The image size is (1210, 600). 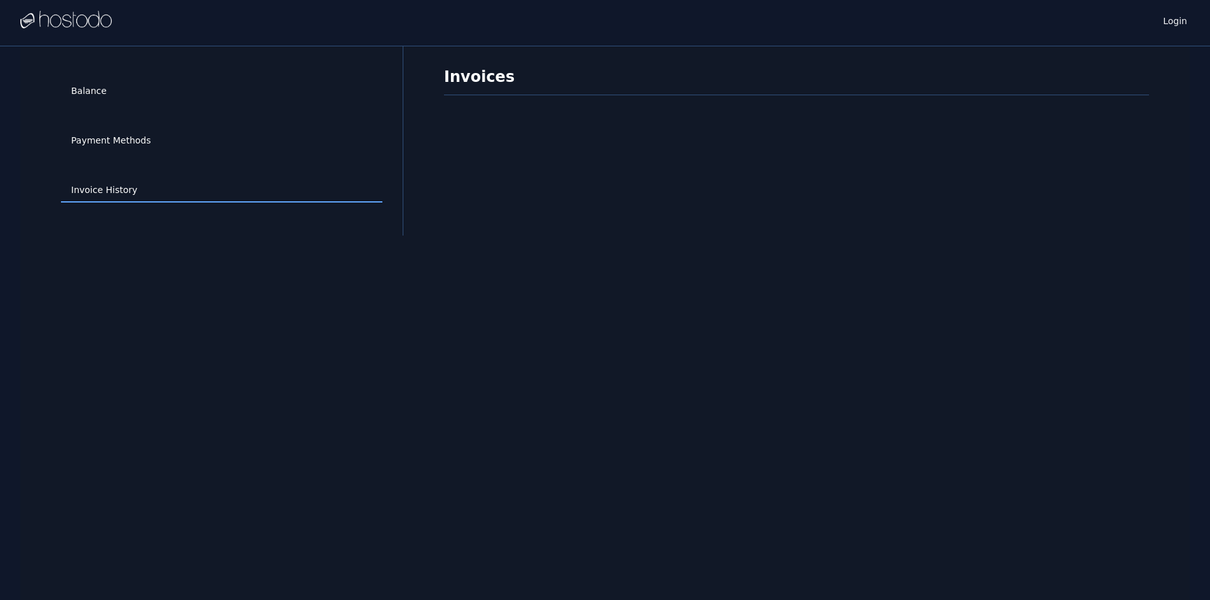 I want to click on img: Logo, so click(x=66, y=20).